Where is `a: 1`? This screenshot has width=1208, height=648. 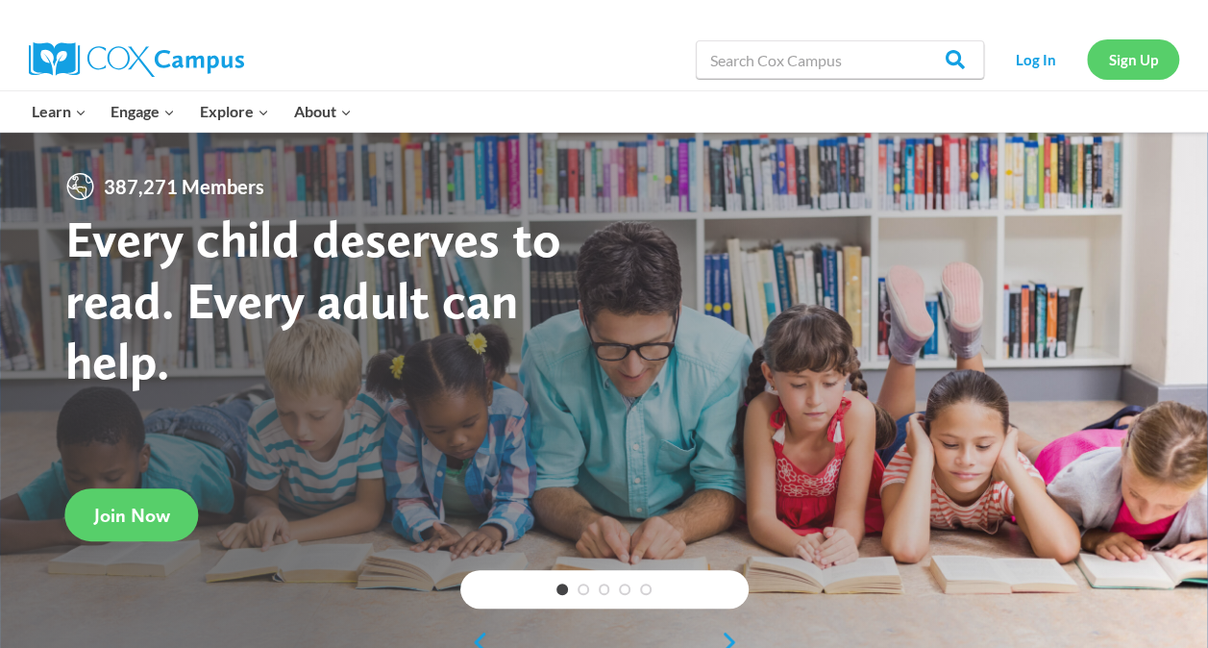 a: 1 is located at coordinates (562, 589).